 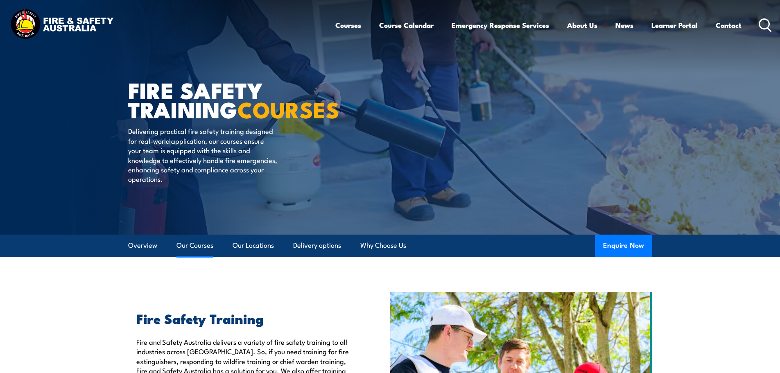 I want to click on a: Delivery options, so click(x=317, y=245).